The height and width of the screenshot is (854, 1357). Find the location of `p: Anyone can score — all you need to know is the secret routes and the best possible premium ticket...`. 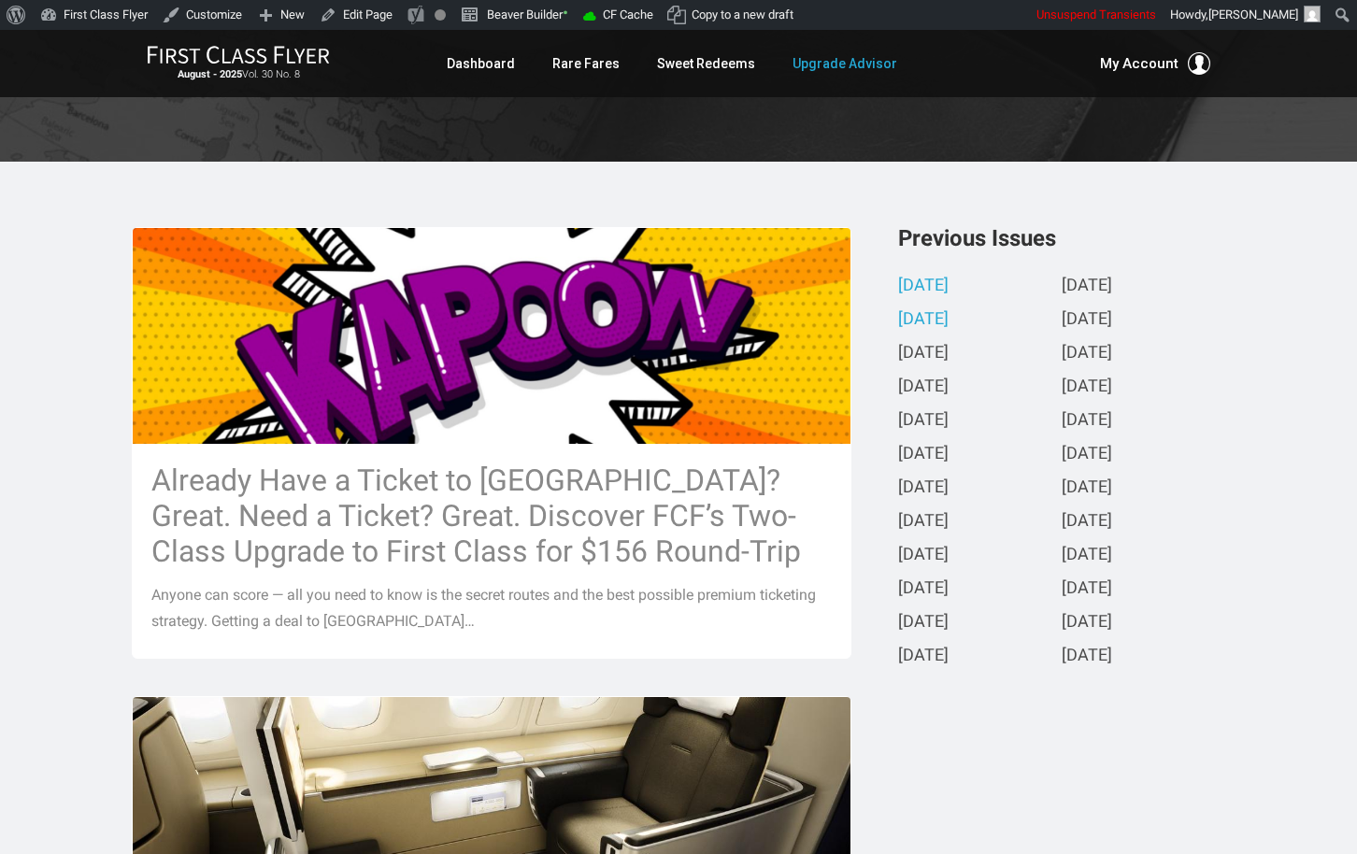

p: Anyone can score — all you need to know is the secret routes and the best possible premium ticket... is located at coordinates (491, 608).